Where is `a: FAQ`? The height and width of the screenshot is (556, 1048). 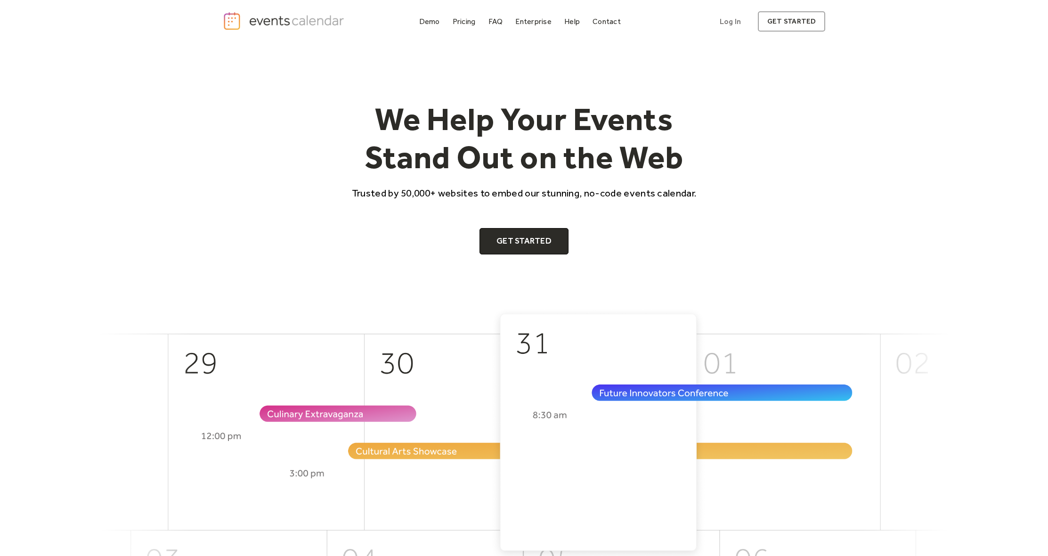 a: FAQ is located at coordinates (496, 21).